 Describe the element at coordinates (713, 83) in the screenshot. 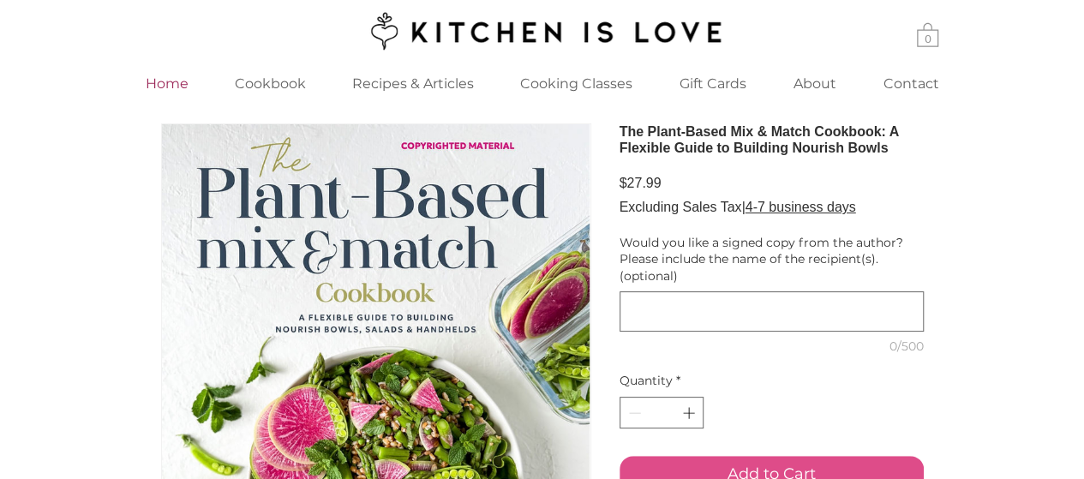

I see `p: Gift Cards` at that location.